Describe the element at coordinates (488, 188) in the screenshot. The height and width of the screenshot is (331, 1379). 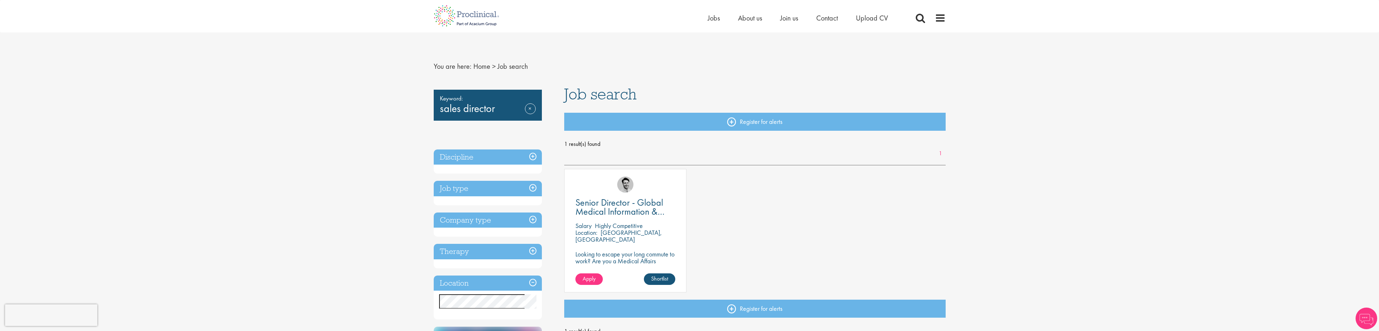
I see `div: Job type` at that location.